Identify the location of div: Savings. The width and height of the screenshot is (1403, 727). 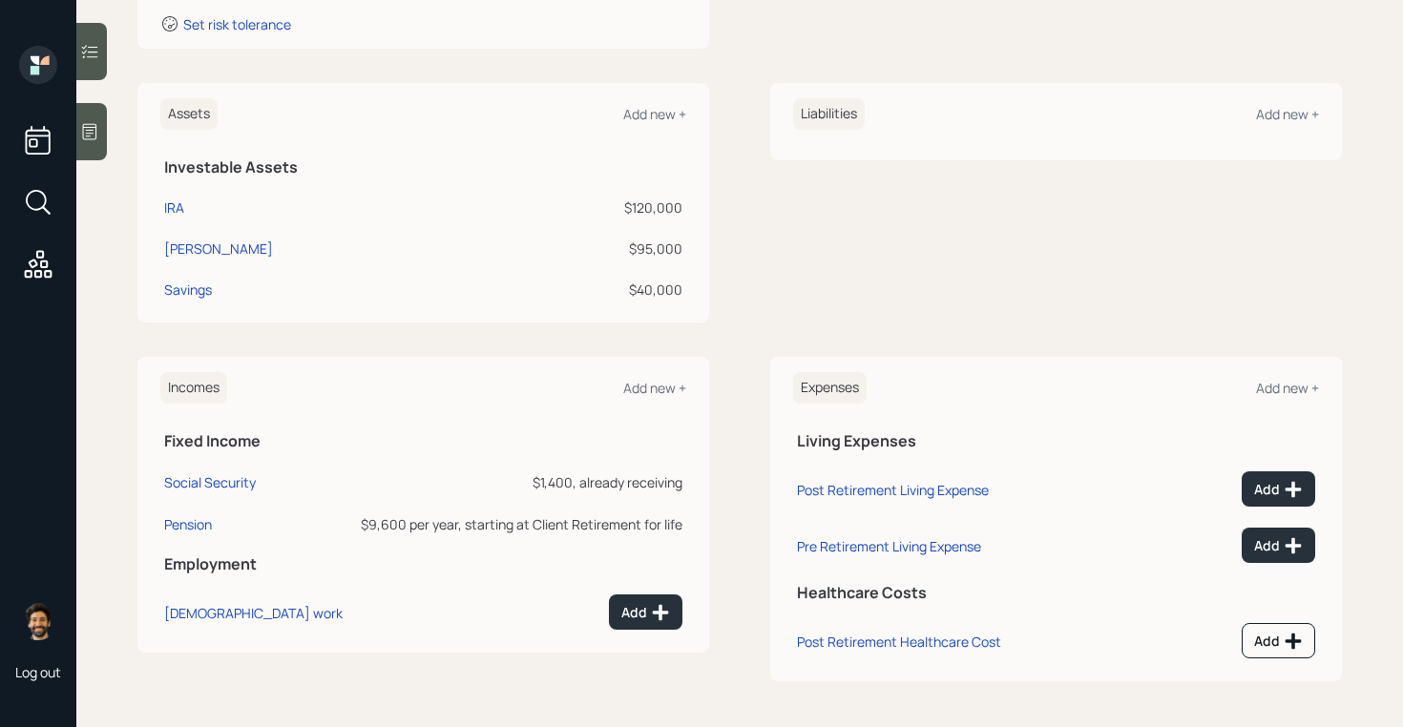
(188, 289).